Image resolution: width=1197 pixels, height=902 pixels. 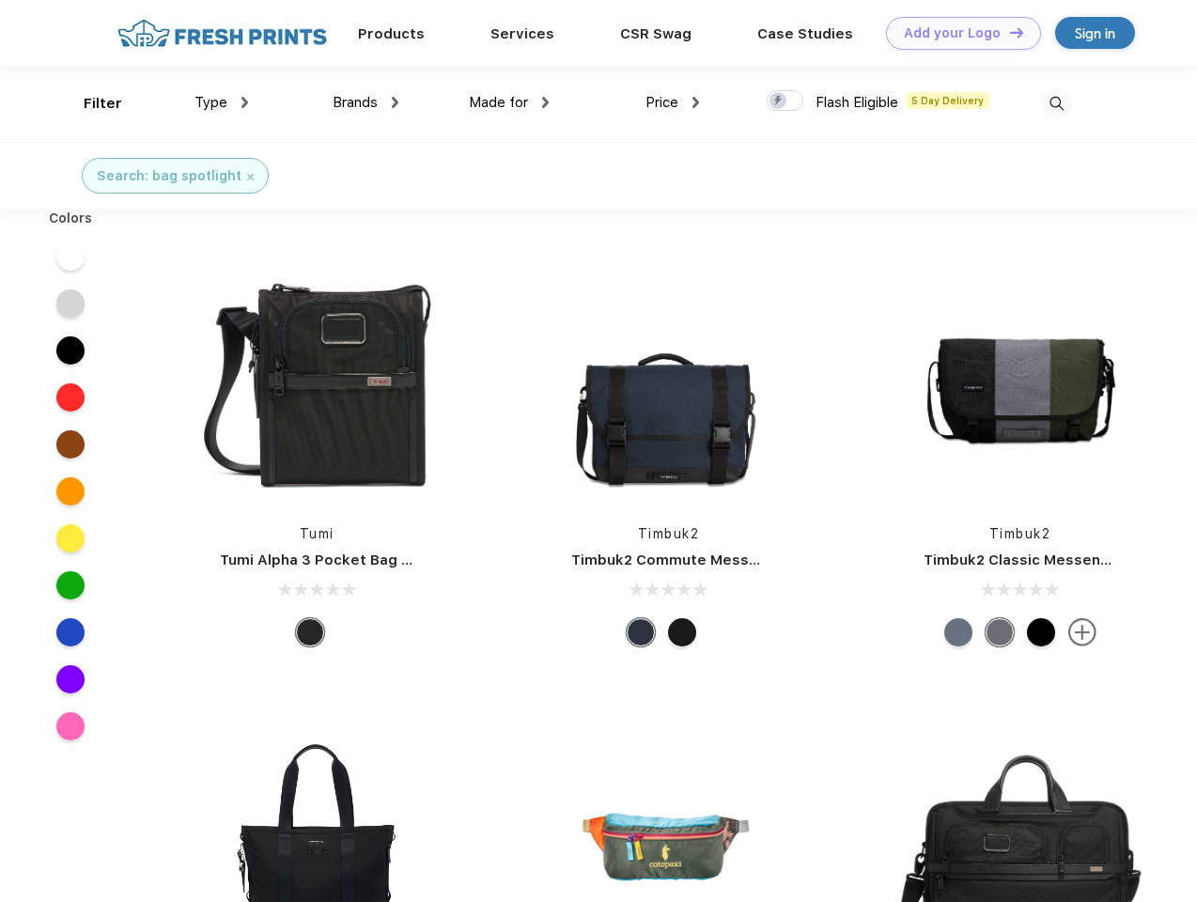 What do you see at coordinates (250, 177) in the screenshot?
I see `img: filter_cancel.svg` at bounding box center [250, 177].